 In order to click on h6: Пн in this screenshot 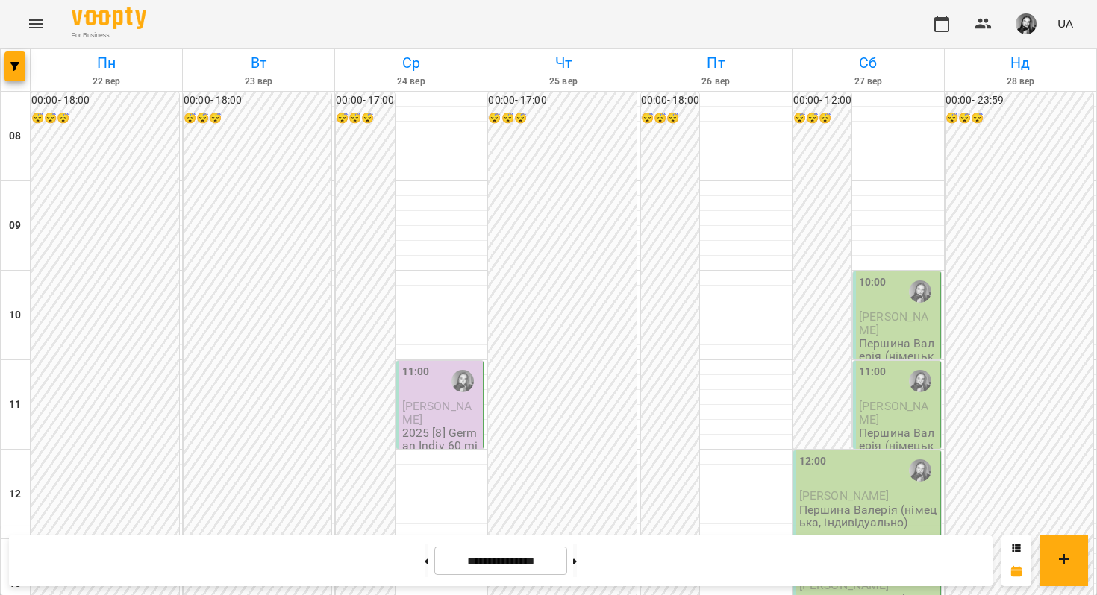, I will do `click(106, 63)`.